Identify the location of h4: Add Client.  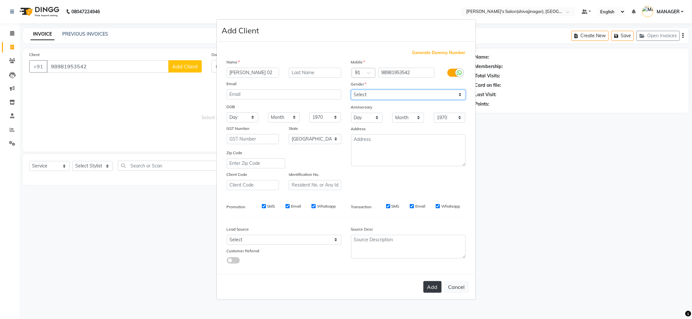
(240, 30).